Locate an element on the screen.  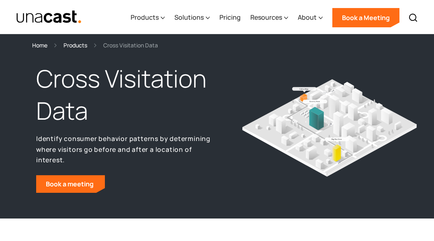
div: Cross Visitation Data is located at coordinates (131, 45).